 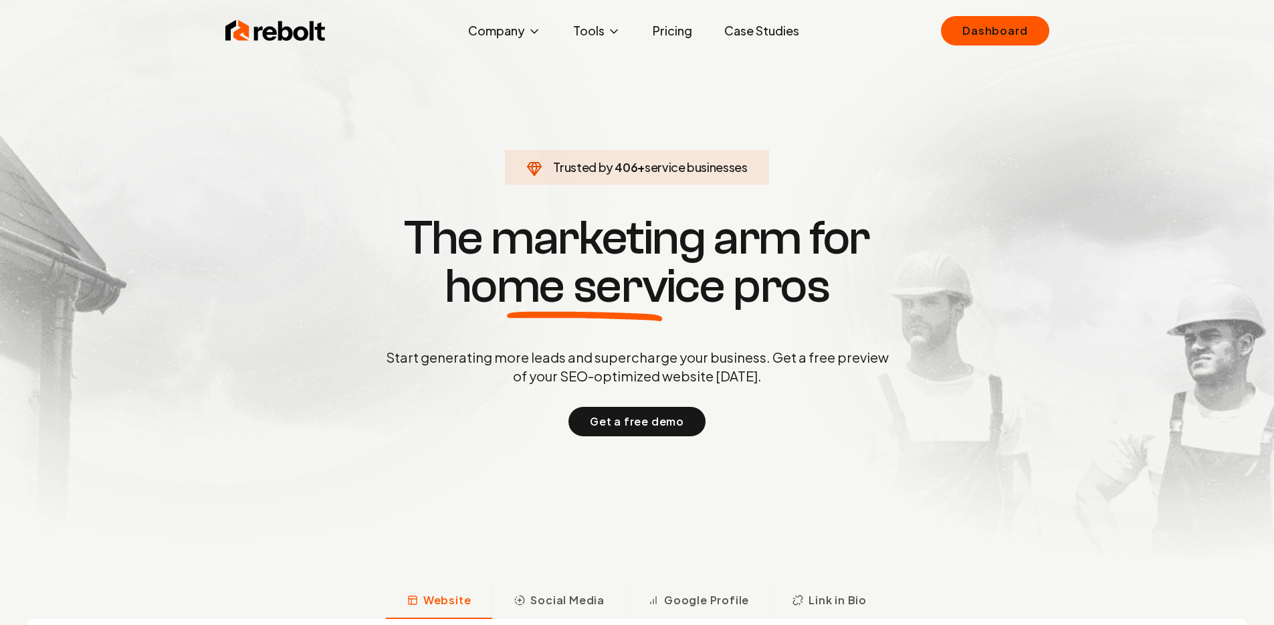 What do you see at coordinates (829, 601) in the screenshot?
I see `button: Link in Bio` at bounding box center [829, 601].